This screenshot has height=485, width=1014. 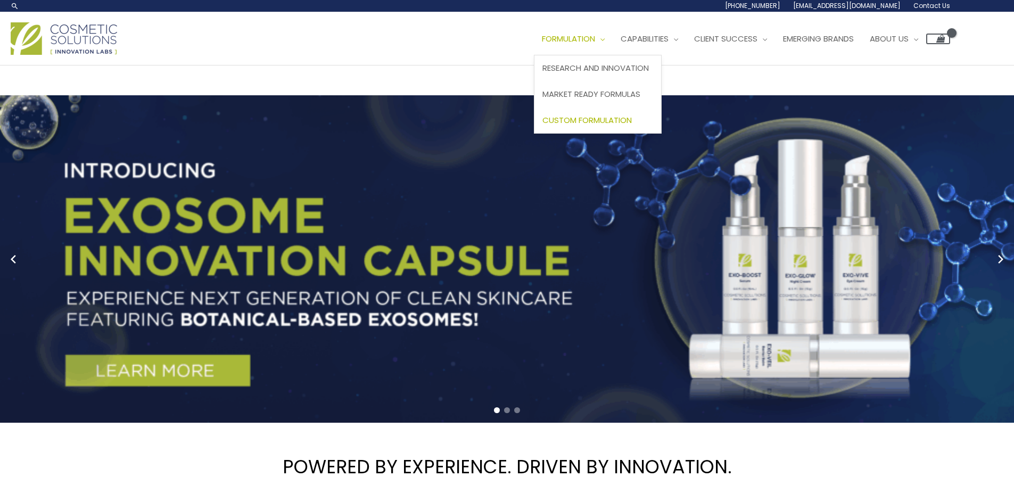 I want to click on span: Go to slide 2, so click(x=506, y=410).